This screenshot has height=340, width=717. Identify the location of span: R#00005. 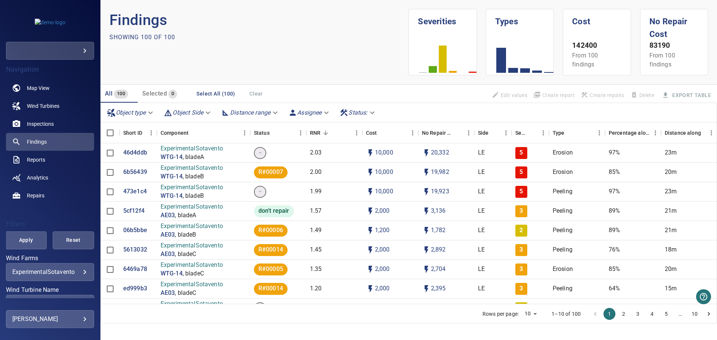
(271, 269).